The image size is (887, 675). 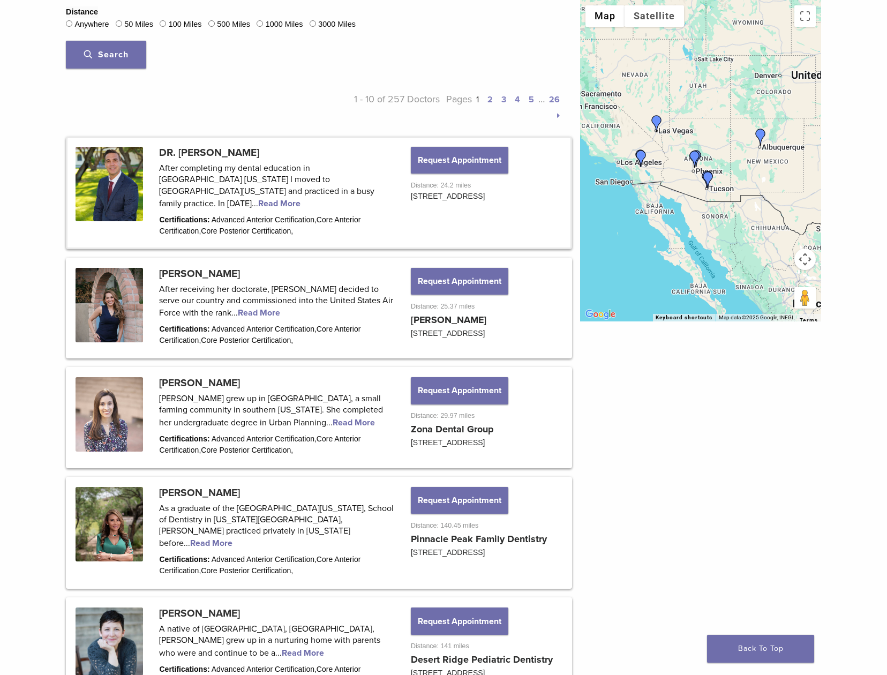 What do you see at coordinates (654, 16) in the screenshot?
I see `button: Show satellite imagery` at bounding box center [654, 16].